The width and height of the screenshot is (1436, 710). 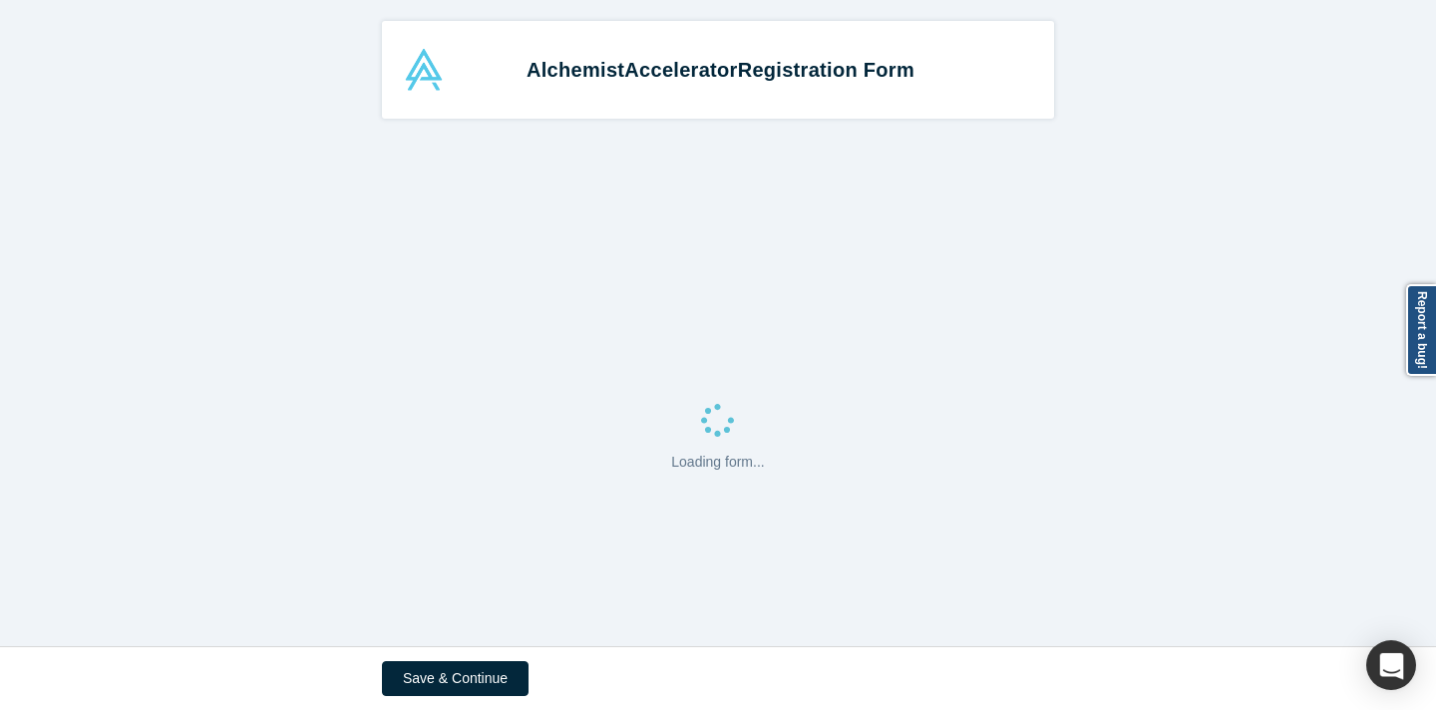 What do you see at coordinates (720, 70) in the screenshot?
I see `strong: Alchemist Registration Form` at bounding box center [720, 70].